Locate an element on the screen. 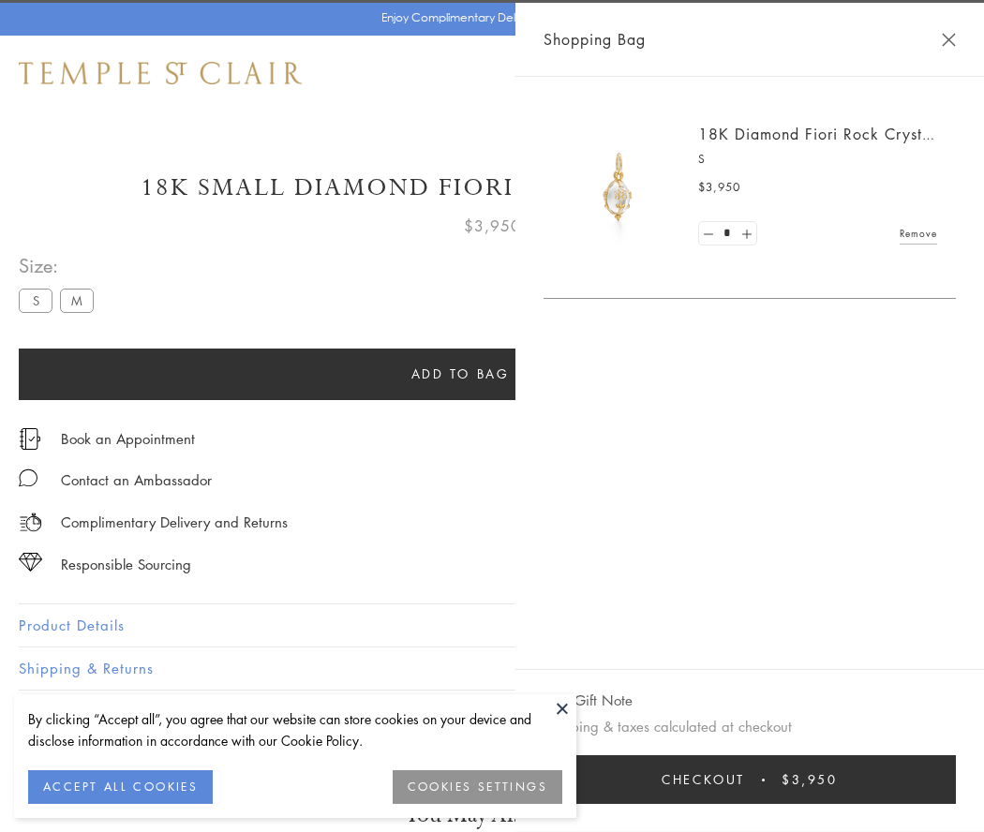 The height and width of the screenshot is (832, 984). a: Set quantity to 2 is located at coordinates (746, 233).